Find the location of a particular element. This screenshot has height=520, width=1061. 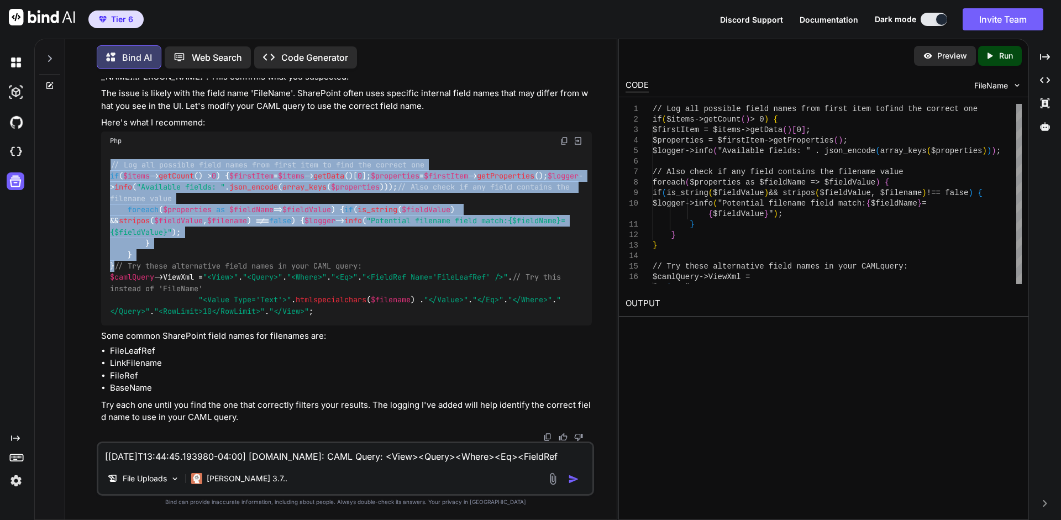

span: info is located at coordinates (353, 221).